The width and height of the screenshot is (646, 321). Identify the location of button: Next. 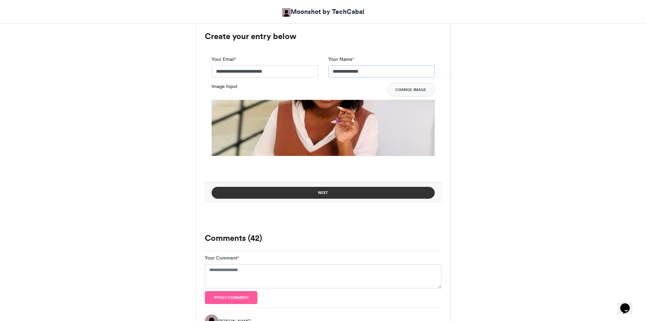
(323, 192).